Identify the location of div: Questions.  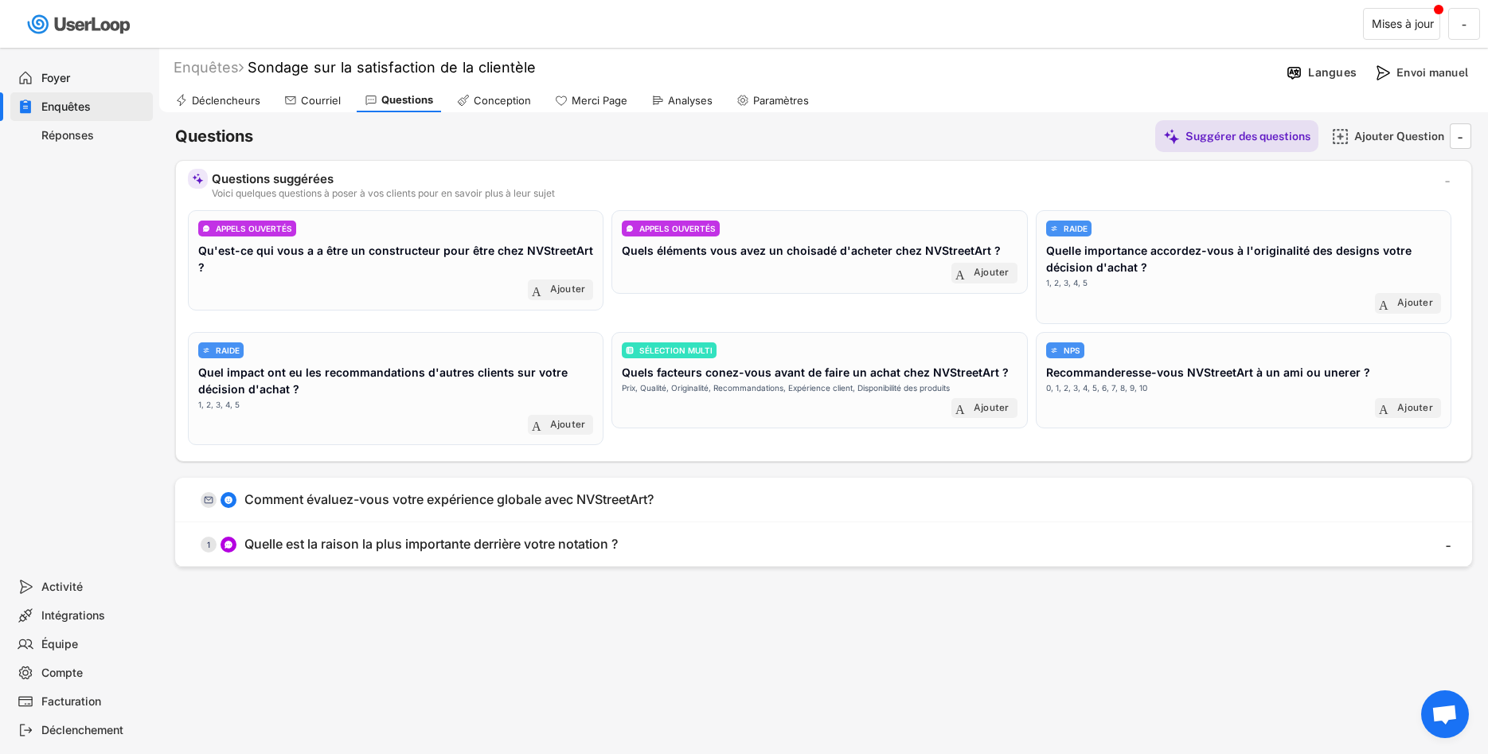
(407, 100).